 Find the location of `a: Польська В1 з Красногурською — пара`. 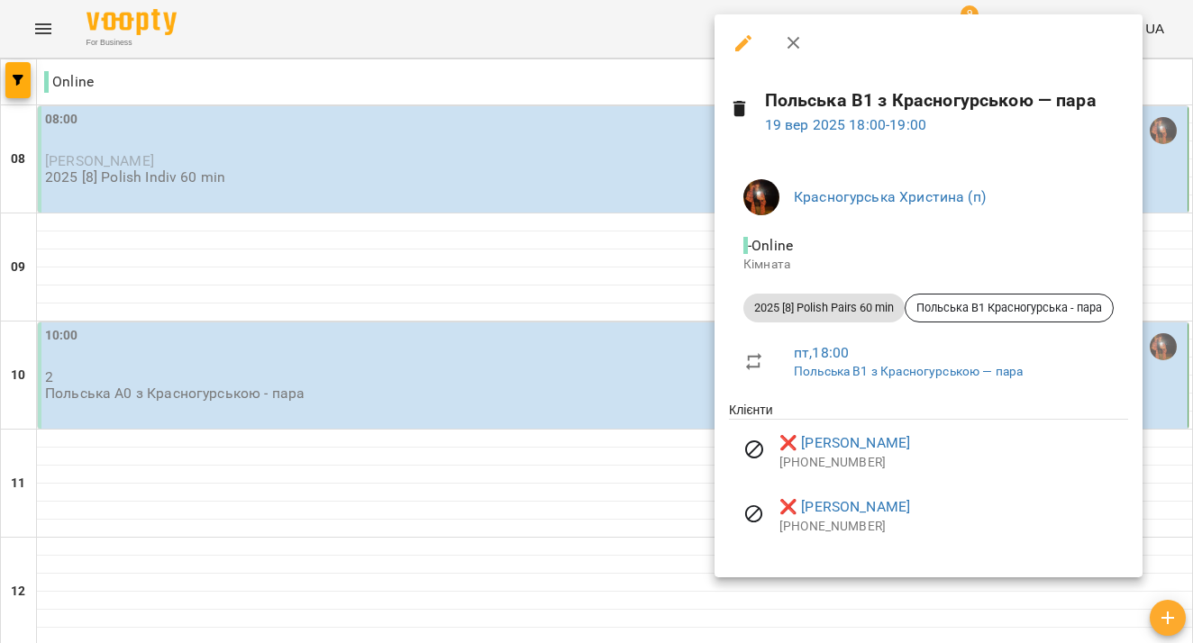

a: Польська В1 з Красногурською — пара is located at coordinates (908, 371).